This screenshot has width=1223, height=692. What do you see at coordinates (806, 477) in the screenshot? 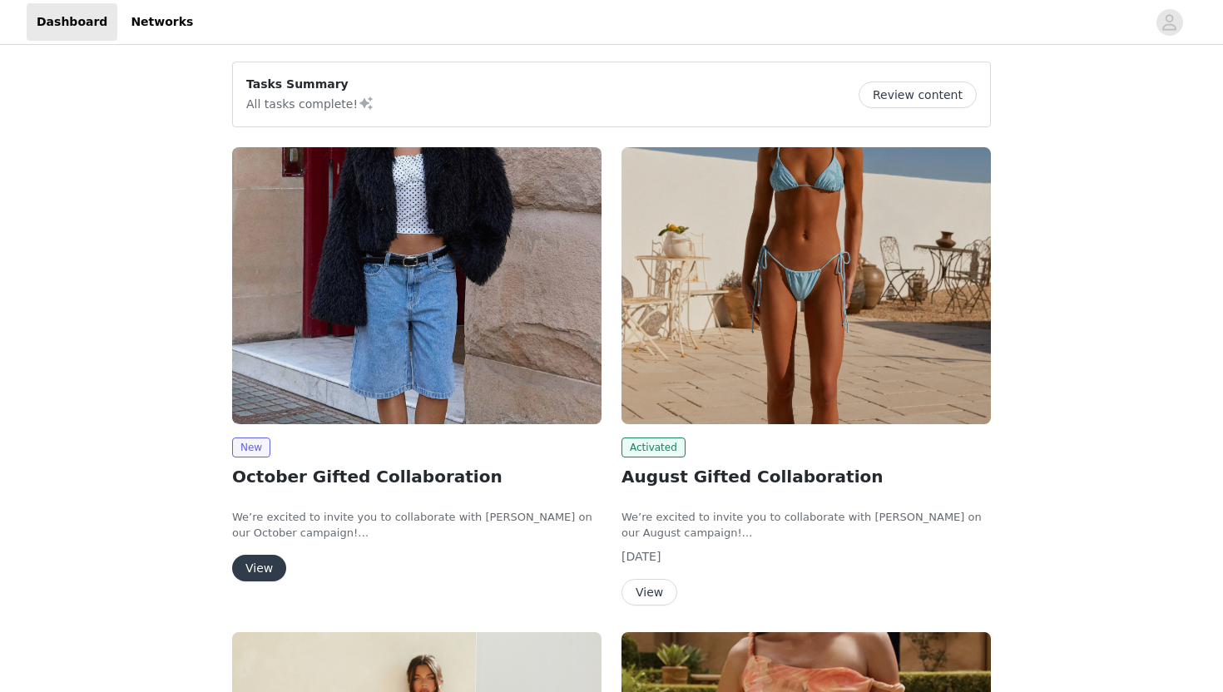
I see `h2: August Gifted Collaboration` at bounding box center [806, 477].